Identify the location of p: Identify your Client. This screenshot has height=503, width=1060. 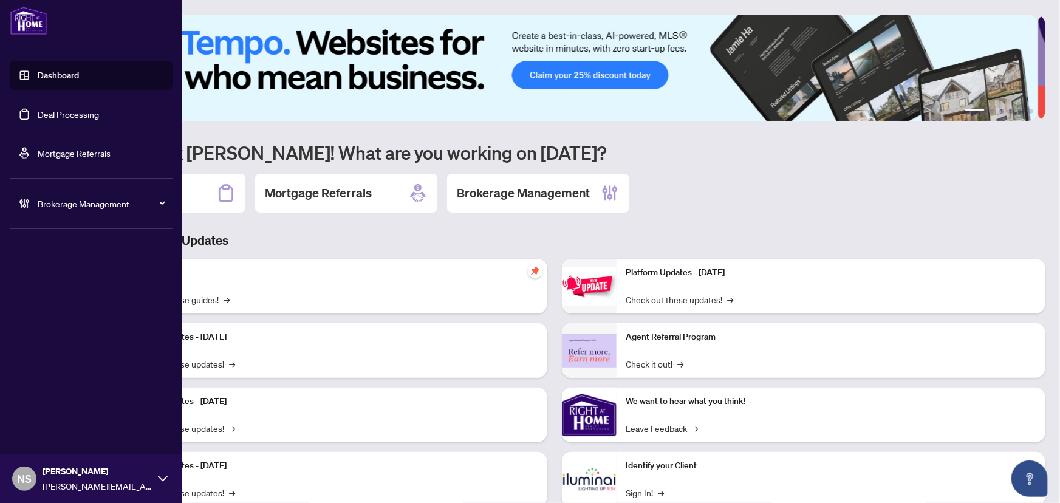
(831, 466).